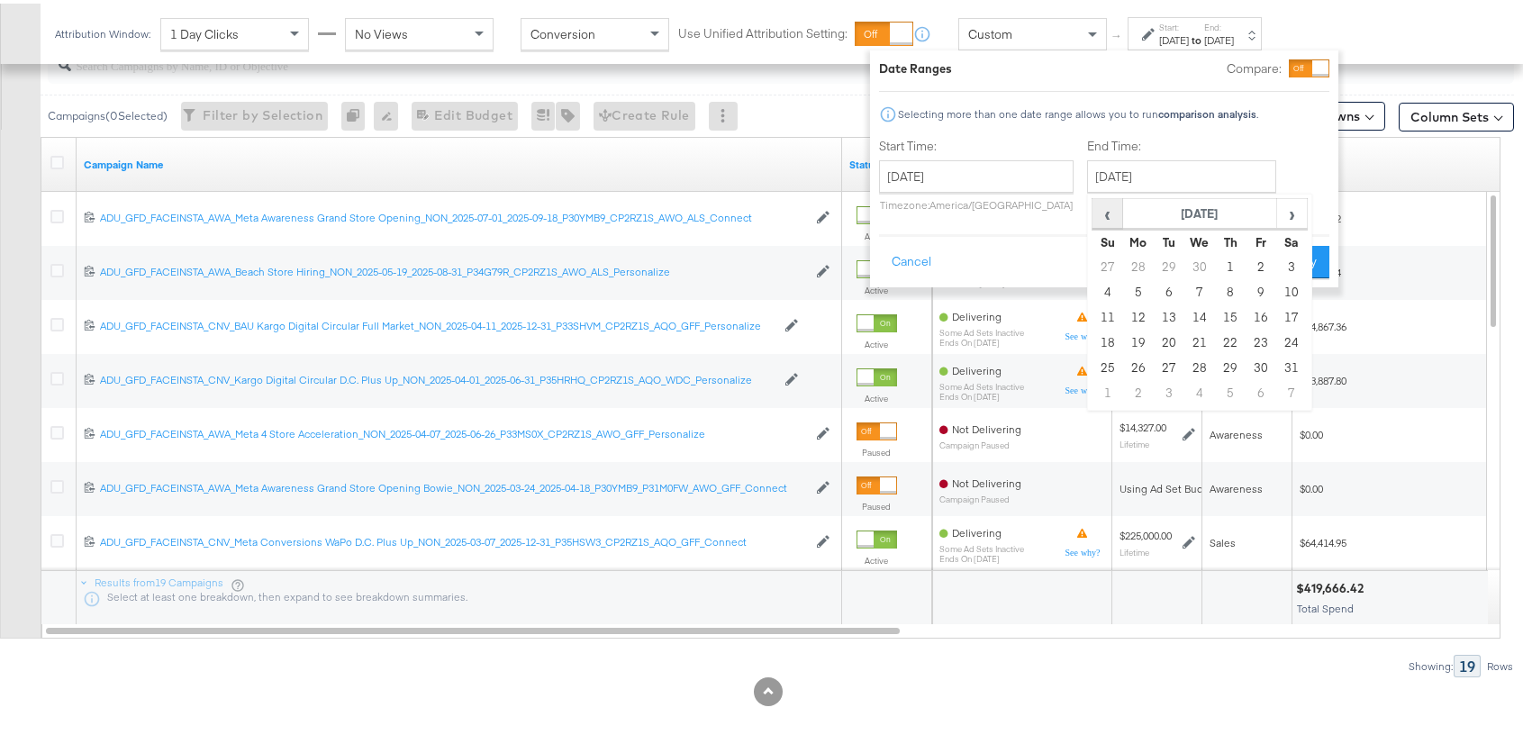 Image resolution: width=1523 pixels, height=753 pixels. Describe the element at coordinates (453, 268) in the screenshot. I see `a: ADU_GFD_FACEINSTA_AWA_Beach Store Hiring_NON_2025-05-19_2025-08-31_P34G79R_CP2RZ1S_AWO_ALS_Person...` at that location.